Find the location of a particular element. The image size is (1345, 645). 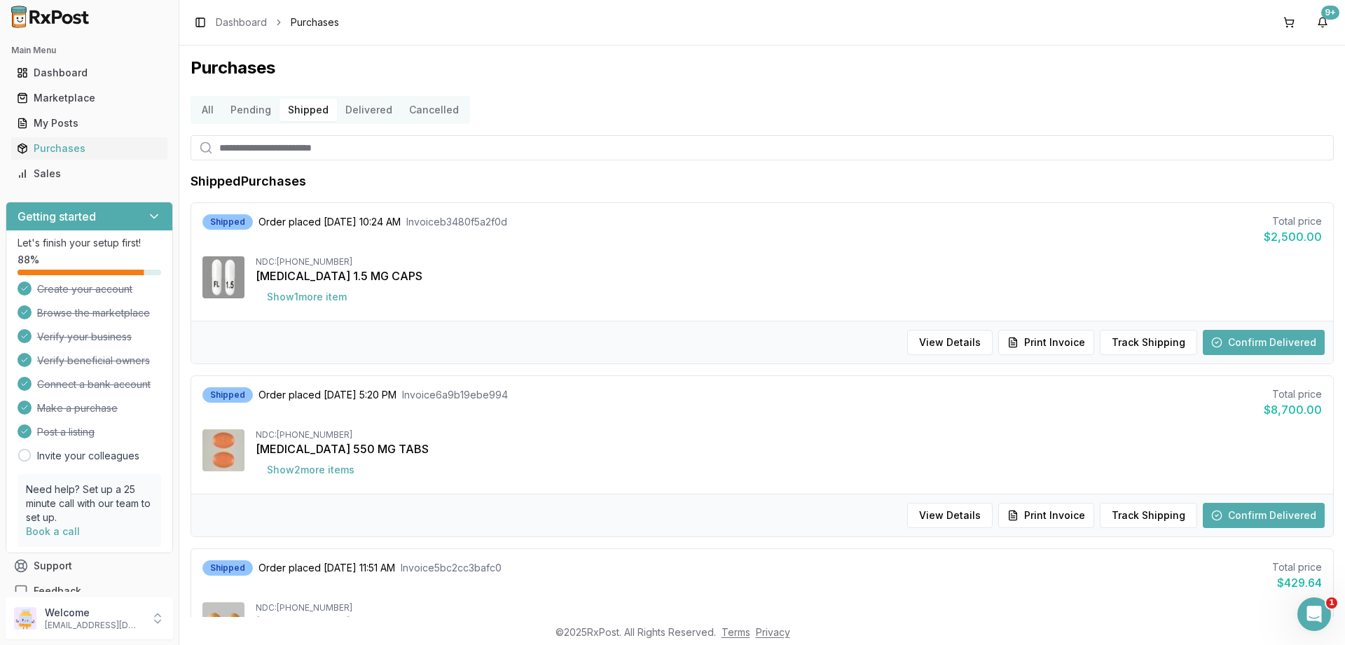

button: Show1more item is located at coordinates (307, 297).